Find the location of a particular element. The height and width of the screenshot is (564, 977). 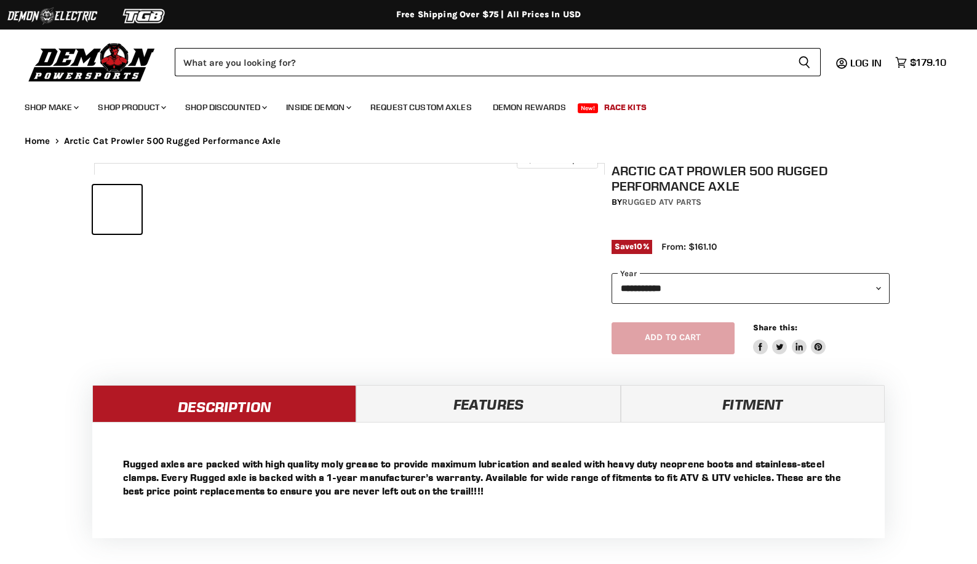

span: Click to expand is located at coordinates (557, 159).